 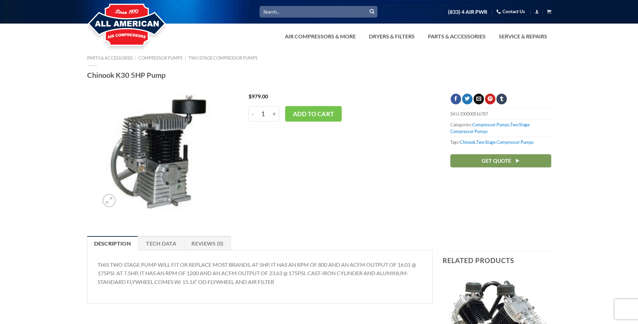 I want to click on span: Categories: ,, so click(x=501, y=128).